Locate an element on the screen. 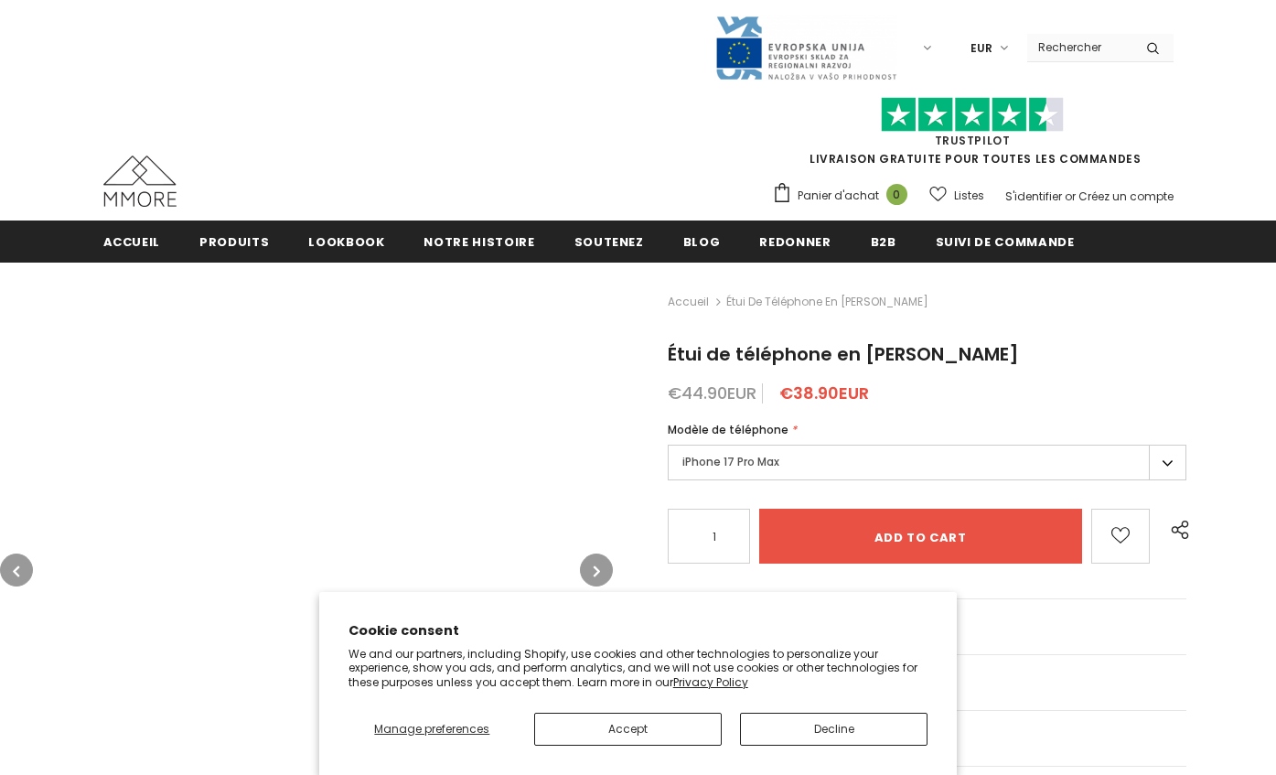  a: TrustPilot is located at coordinates (972, 140).